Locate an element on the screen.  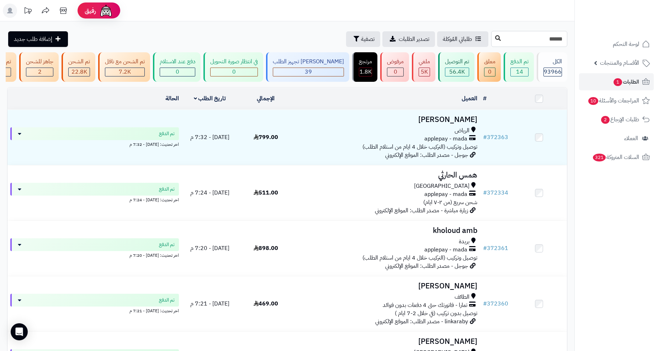
img: logo-2.png is located at coordinates (631, 27).